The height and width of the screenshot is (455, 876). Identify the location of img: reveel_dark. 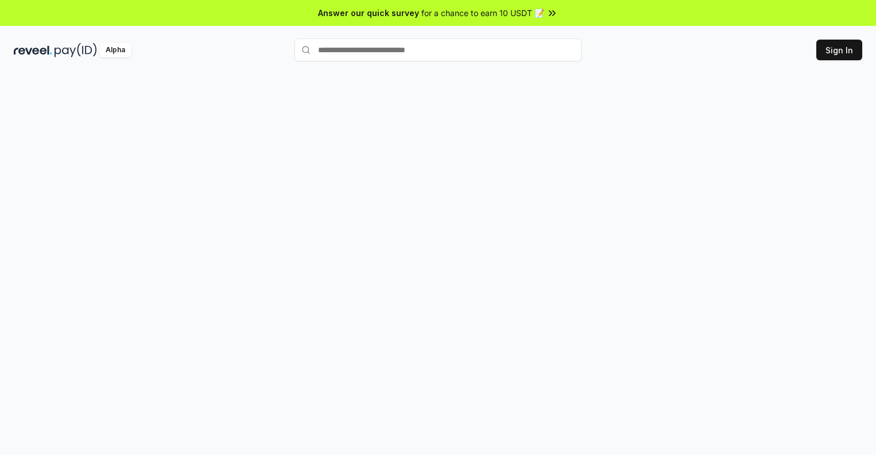
(33, 50).